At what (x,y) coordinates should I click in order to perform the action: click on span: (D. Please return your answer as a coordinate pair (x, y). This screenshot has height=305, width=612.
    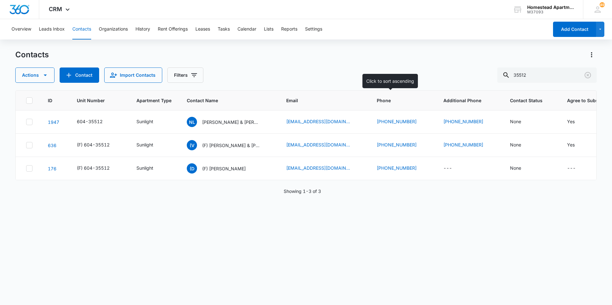
    Looking at the image, I should click on (192, 169).